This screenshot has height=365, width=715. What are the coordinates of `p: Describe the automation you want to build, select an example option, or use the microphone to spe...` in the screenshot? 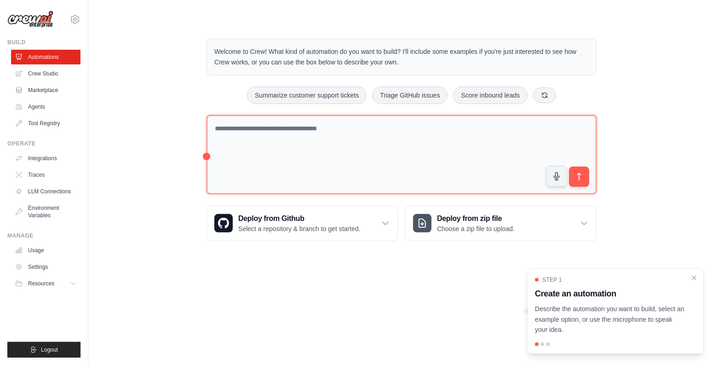 It's located at (610, 319).